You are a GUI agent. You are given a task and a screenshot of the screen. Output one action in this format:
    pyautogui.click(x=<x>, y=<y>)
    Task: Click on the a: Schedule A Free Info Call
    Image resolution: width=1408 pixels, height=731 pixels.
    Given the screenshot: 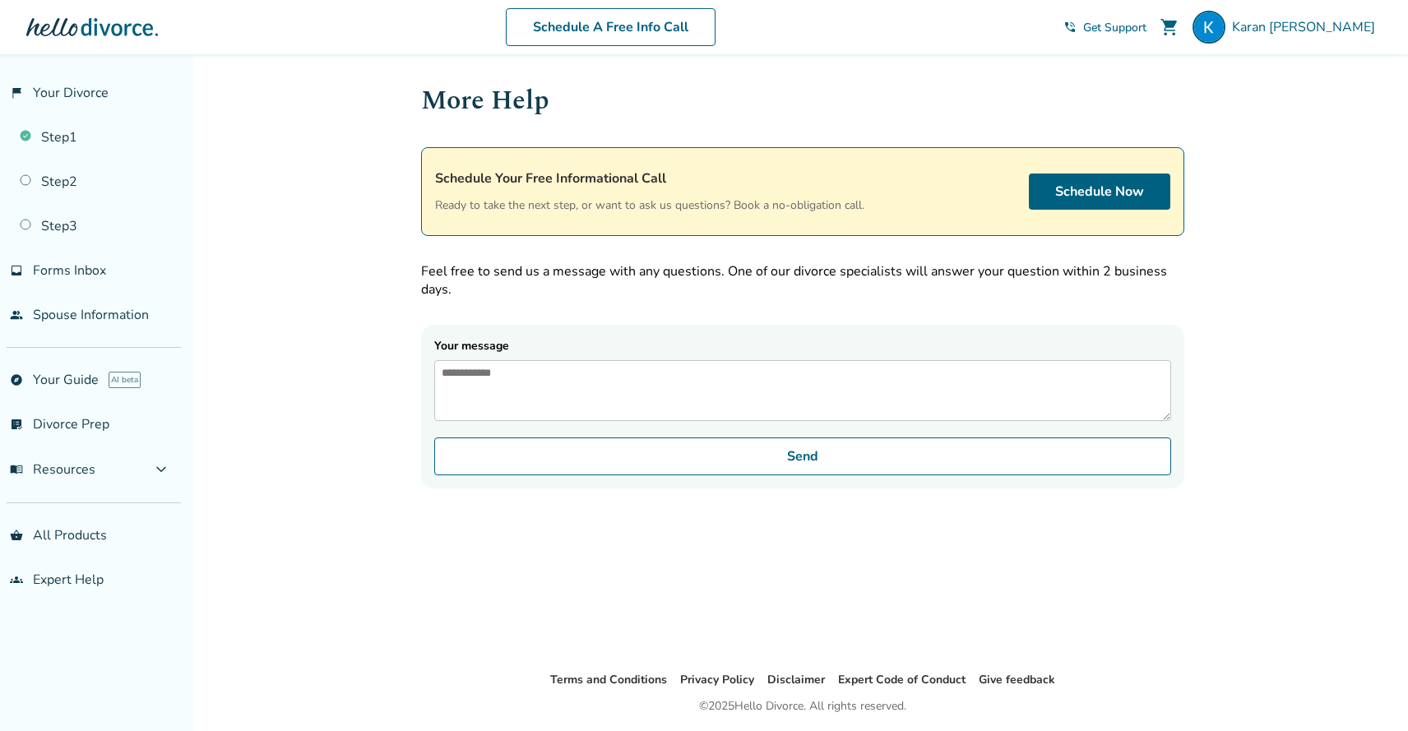 What is the action you would take?
    pyautogui.click(x=610, y=27)
    